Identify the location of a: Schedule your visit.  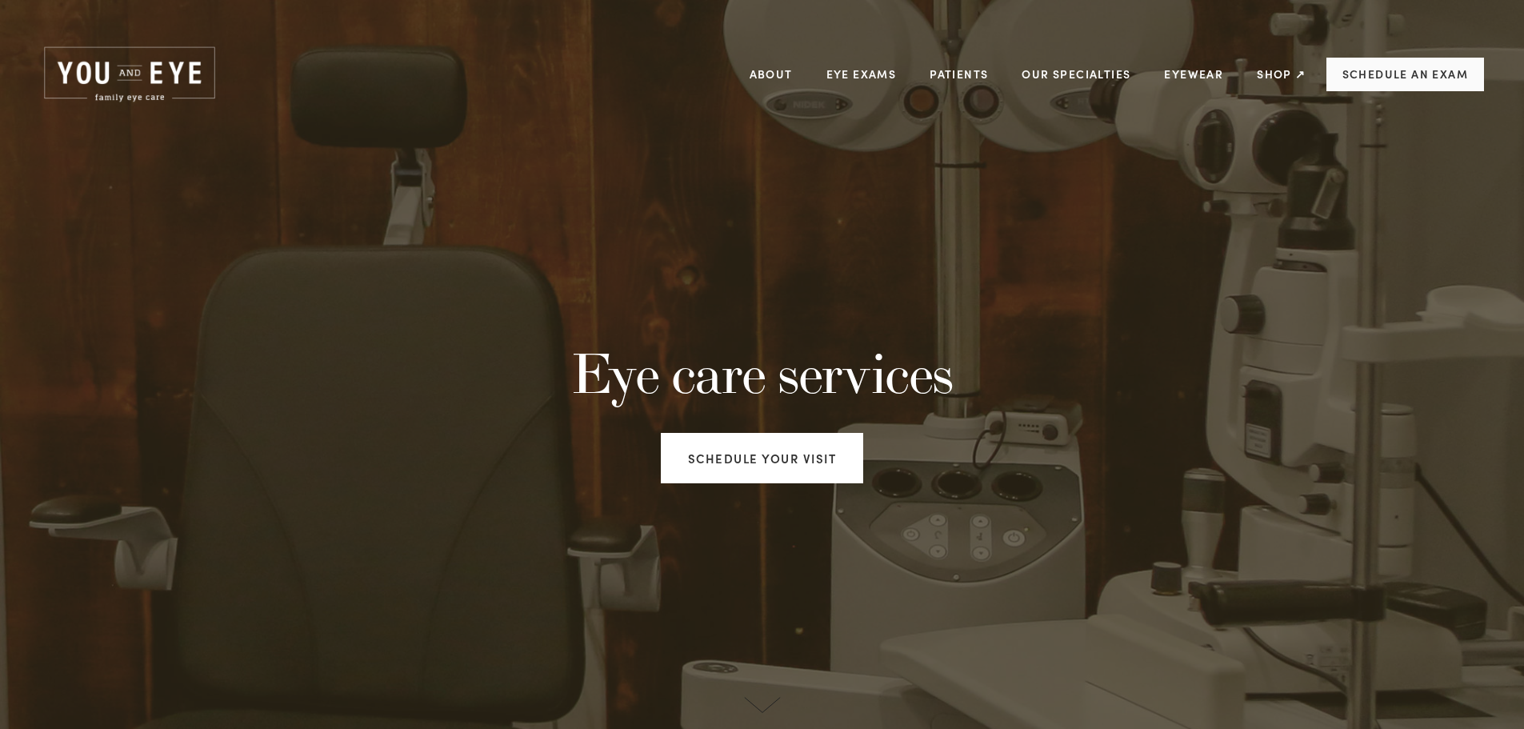
(762, 458).